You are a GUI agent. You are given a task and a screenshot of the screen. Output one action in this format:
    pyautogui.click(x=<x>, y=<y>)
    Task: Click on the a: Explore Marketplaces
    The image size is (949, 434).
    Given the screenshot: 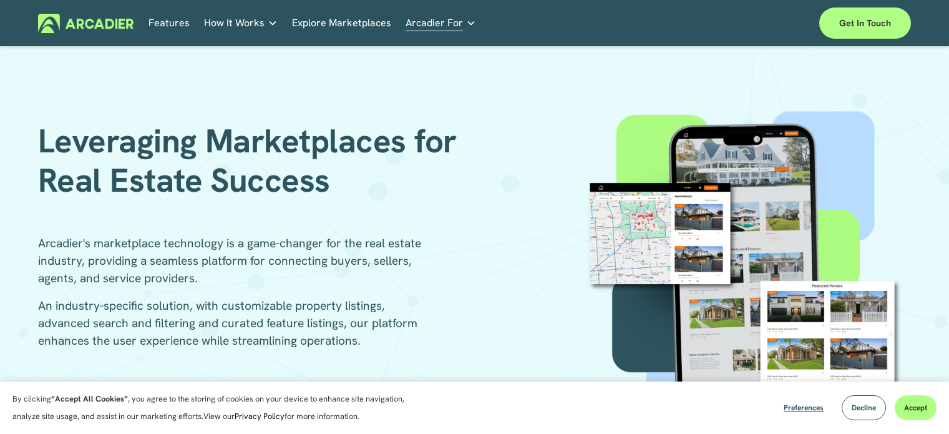 What is the action you would take?
    pyautogui.click(x=341, y=23)
    